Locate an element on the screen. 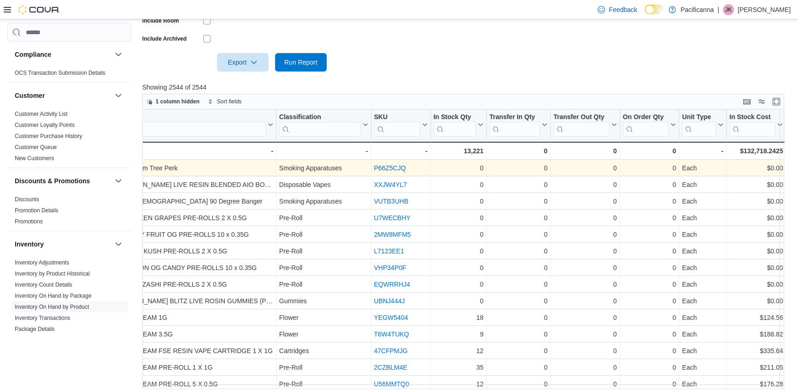 The height and width of the screenshot is (390, 798). span: Customer Purchase History is located at coordinates (48, 136).